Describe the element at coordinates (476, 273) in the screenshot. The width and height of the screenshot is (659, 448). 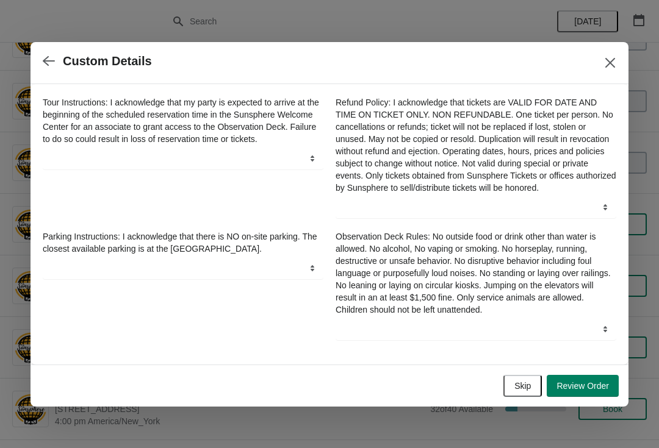
I see `label: Observation Deck Rules: No outside food or drink other than water is allowed. No alcohol, No vapi...` at that location.